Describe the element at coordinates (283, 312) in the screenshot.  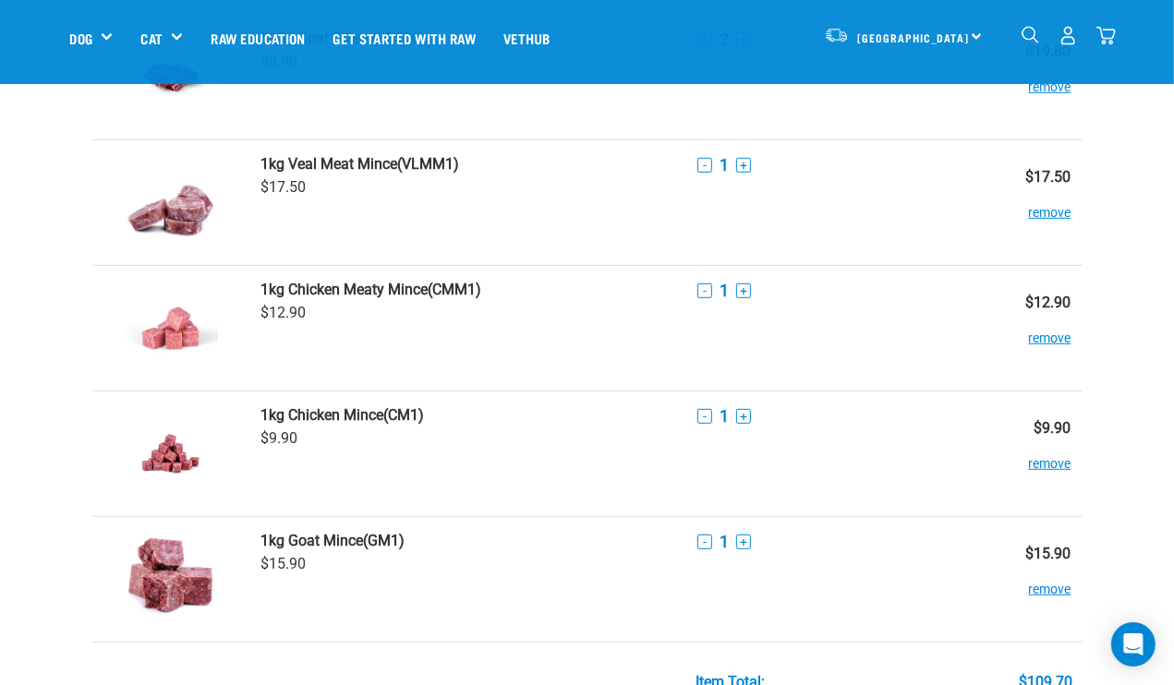
I see `span: $12.90` at that location.